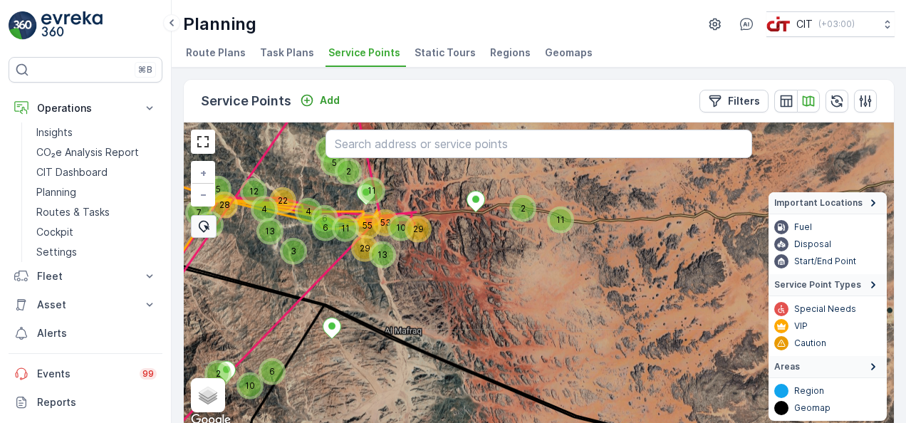 The width and height of the screenshot is (906, 423). What do you see at coordinates (85, 276) in the screenshot?
I see `p: Fleet` at bounding box center [85, 276].